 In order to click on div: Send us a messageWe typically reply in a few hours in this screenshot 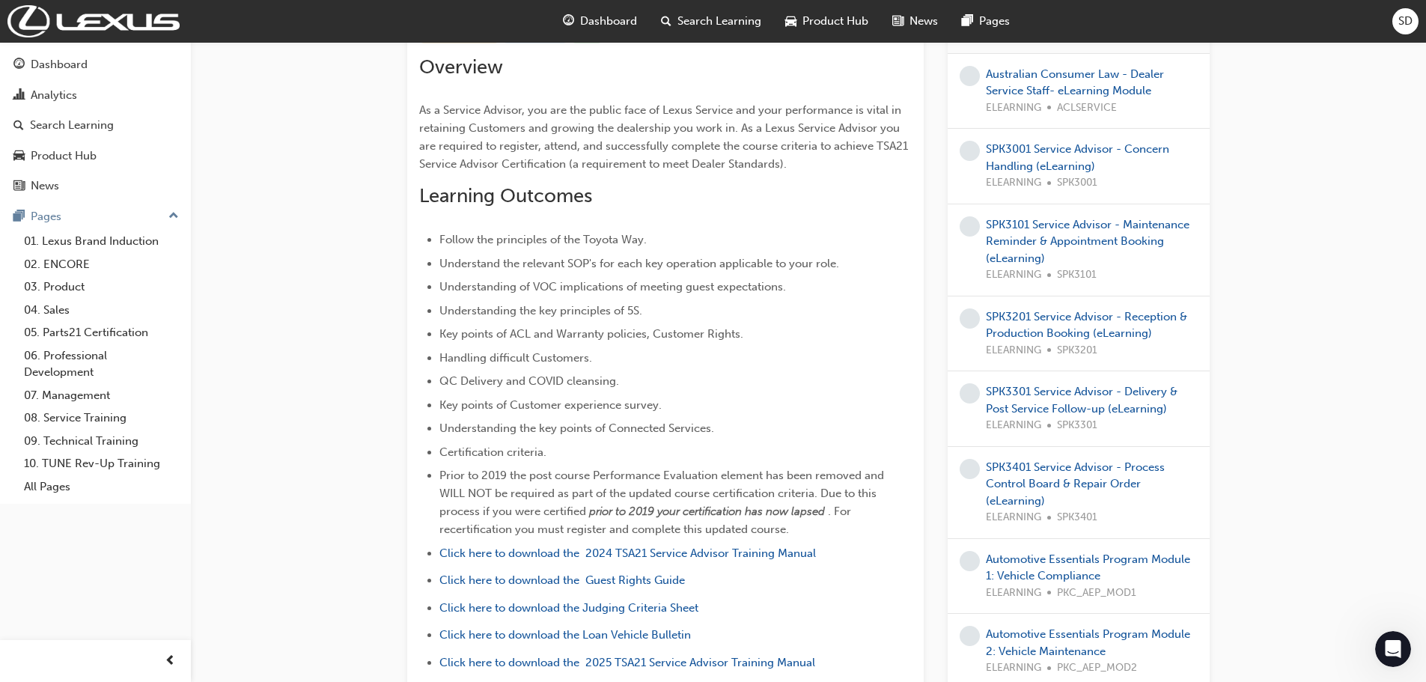, I will do `click(150, 204)`.